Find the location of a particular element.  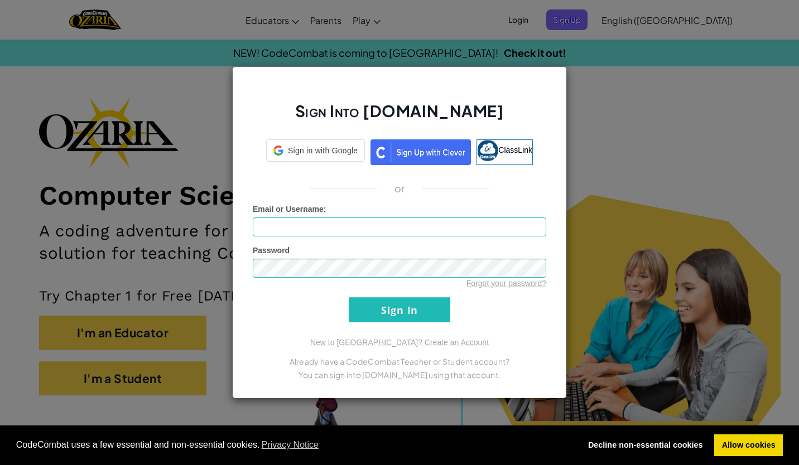

a: learn more about cookies is located at coordinates (290, 445).